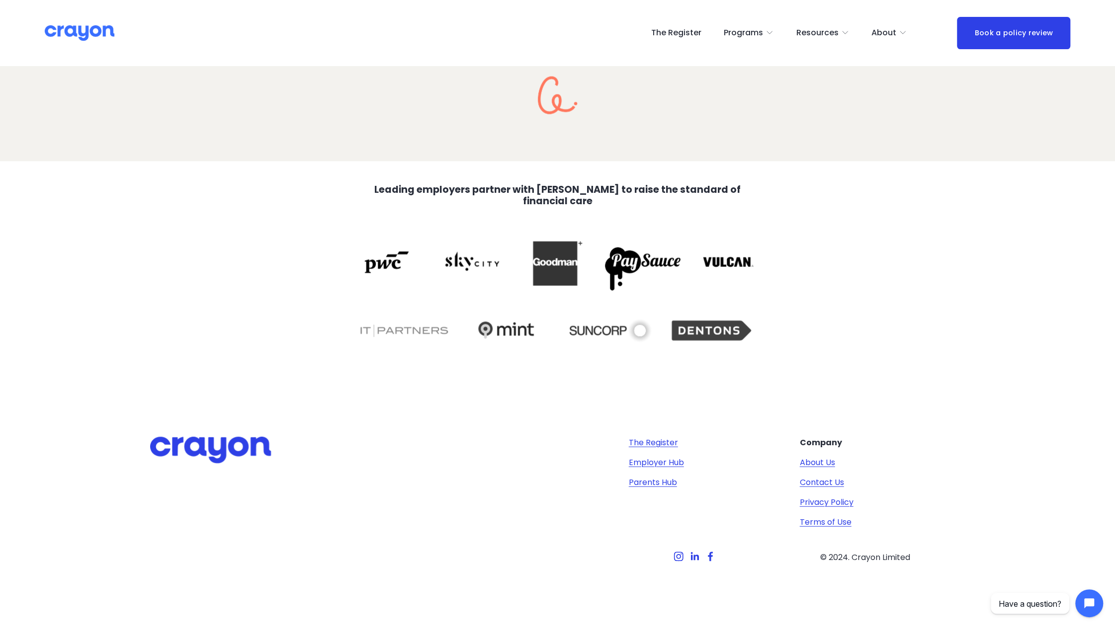 This screenshot has height=643, width=1115. Describe the element at coordinates (80, 33) in the screenshot. I see `img: Crayon` at that location.